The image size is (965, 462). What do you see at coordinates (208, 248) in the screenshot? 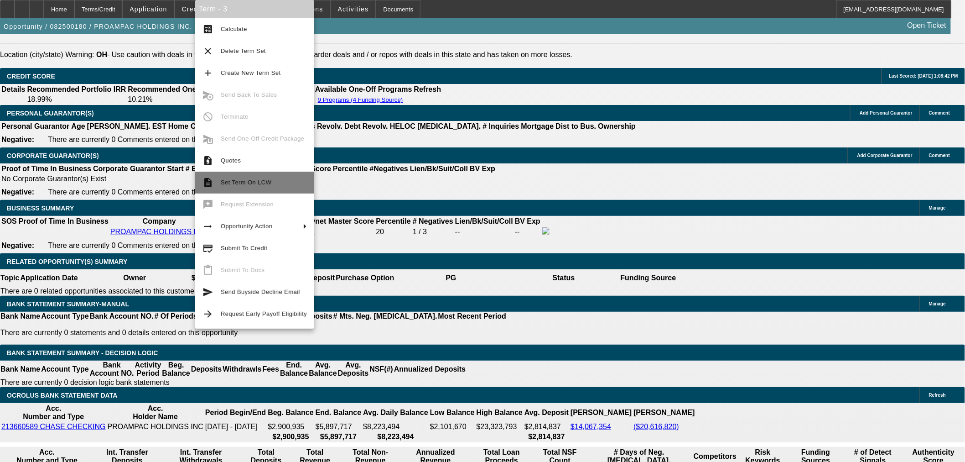
I see `mat-icon: credit_score` at bounding box center [208, 248].